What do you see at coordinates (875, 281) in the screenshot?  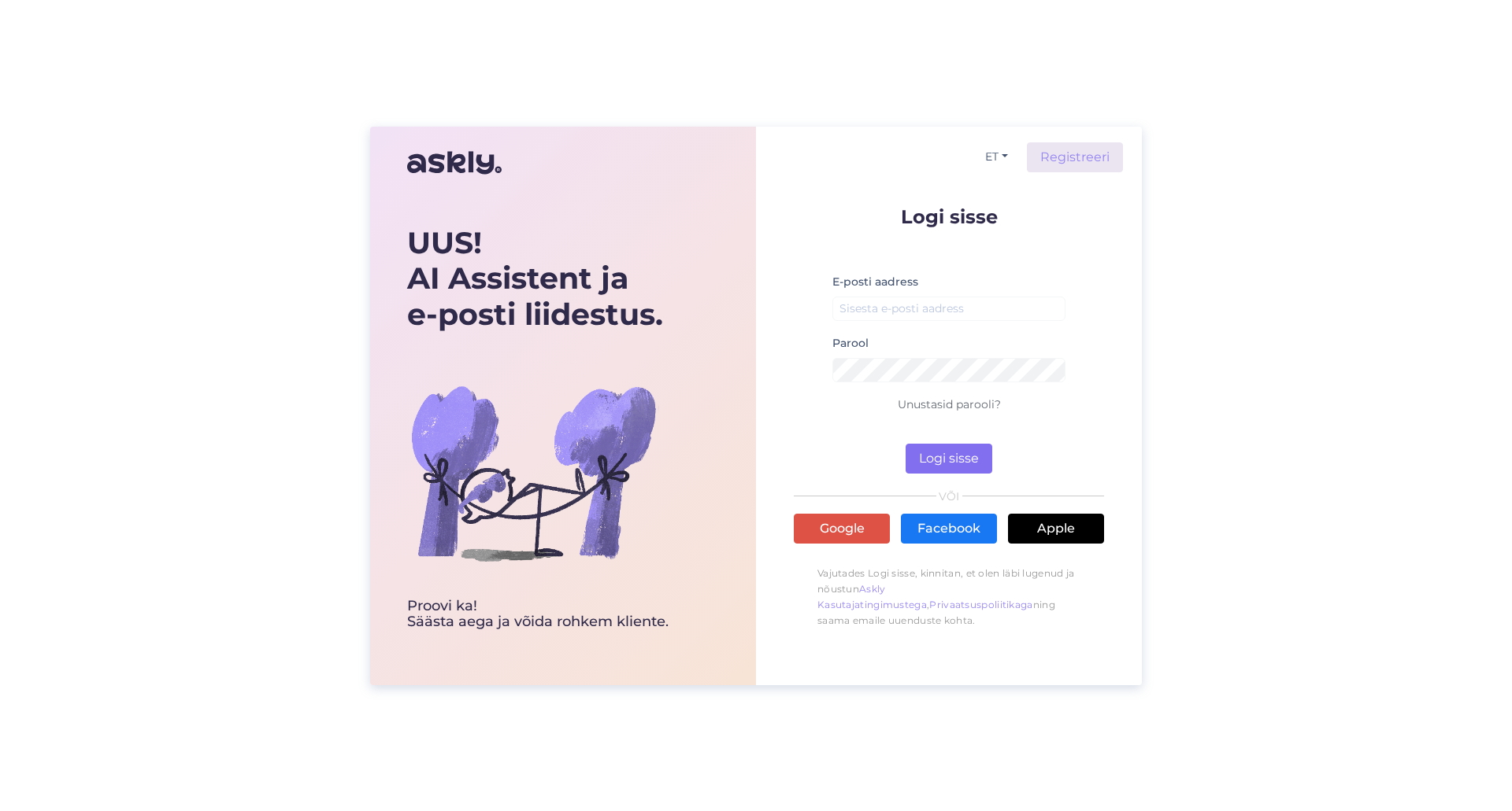 I see `label: E-posti aadress` at bounding box center [875, 281].